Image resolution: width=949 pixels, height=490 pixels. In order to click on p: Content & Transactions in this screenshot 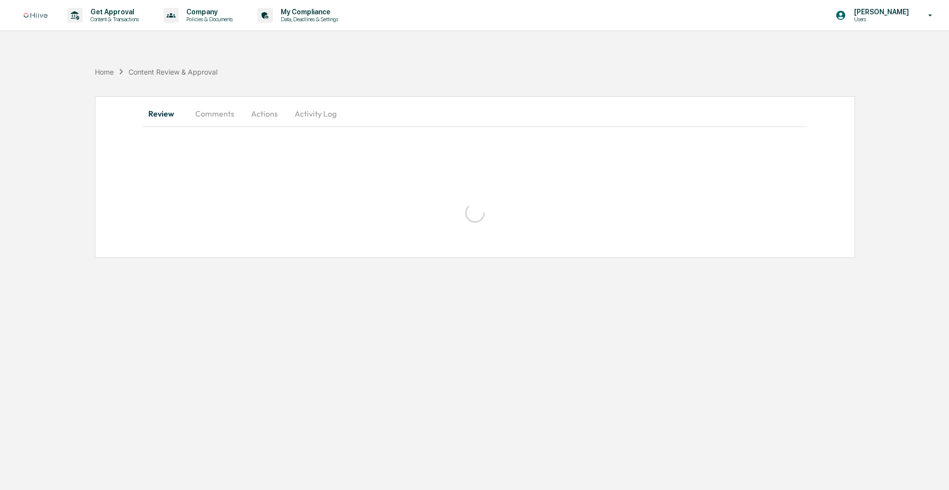, I will do `click(113, 19)`.